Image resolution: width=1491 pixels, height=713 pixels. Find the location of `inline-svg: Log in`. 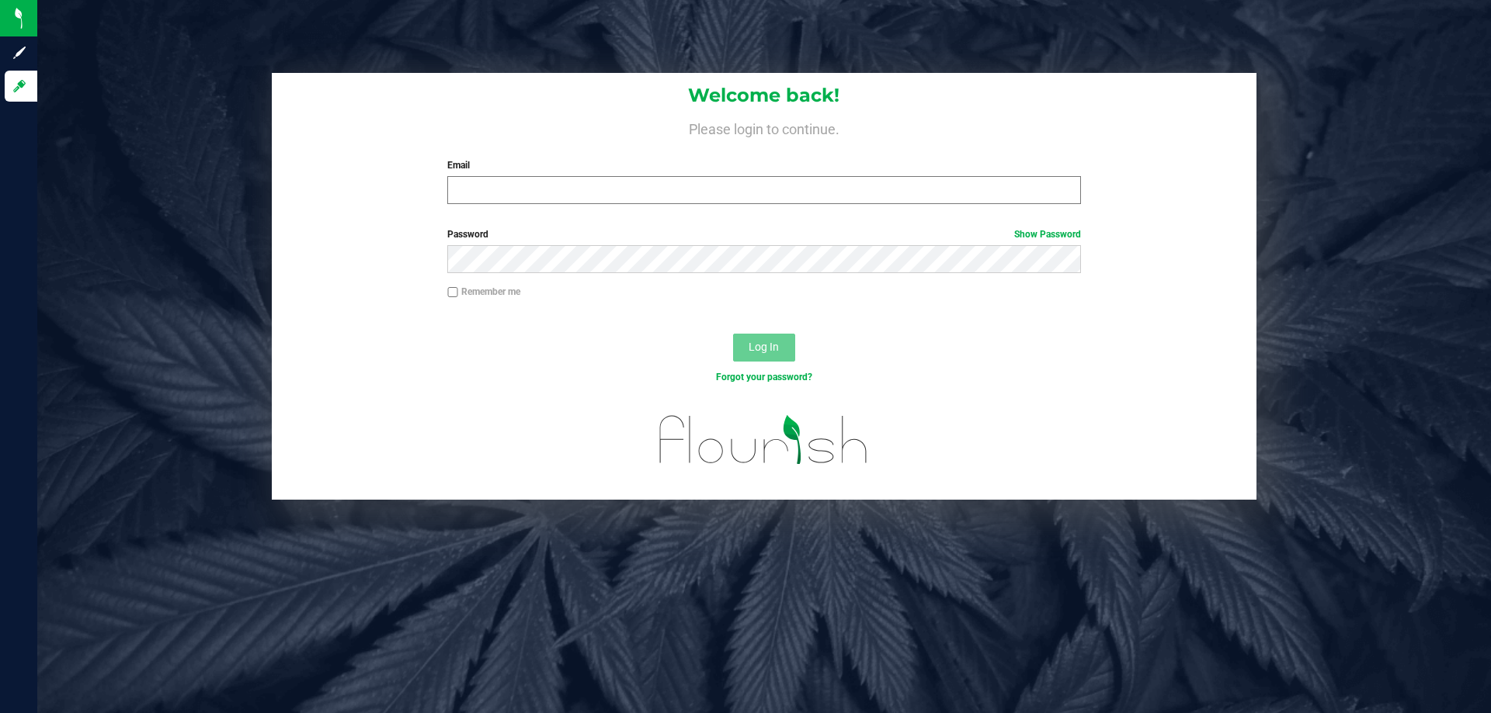

inline-svg: Log in is located at coordinates (19, 86).